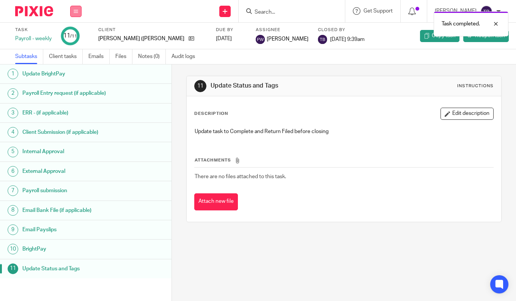 Image resolution: width=516 pixels, height=301 pixels. What do you see at coordinates (69, 93) in the screenshot?
I see `h1: Payroll Entry request (if applicable)` at bounding box center [69, 93].